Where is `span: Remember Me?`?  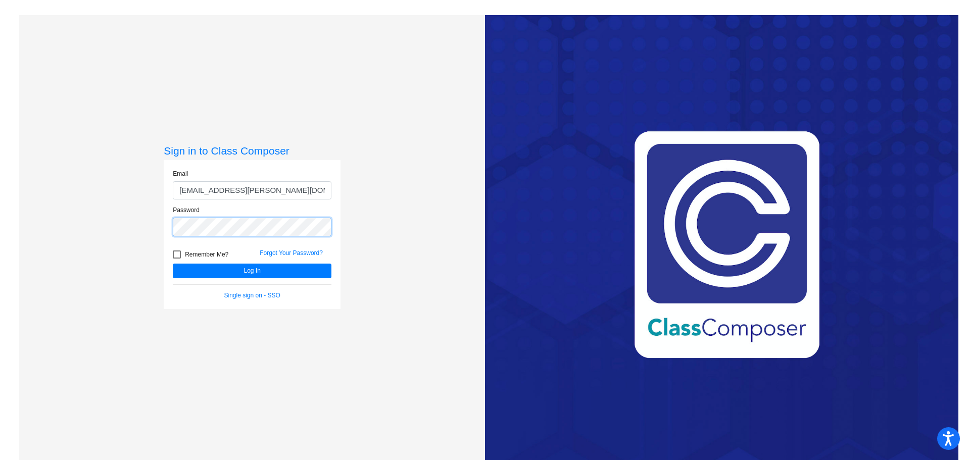
span: Remember Me? is located at coordinates (207, 255).